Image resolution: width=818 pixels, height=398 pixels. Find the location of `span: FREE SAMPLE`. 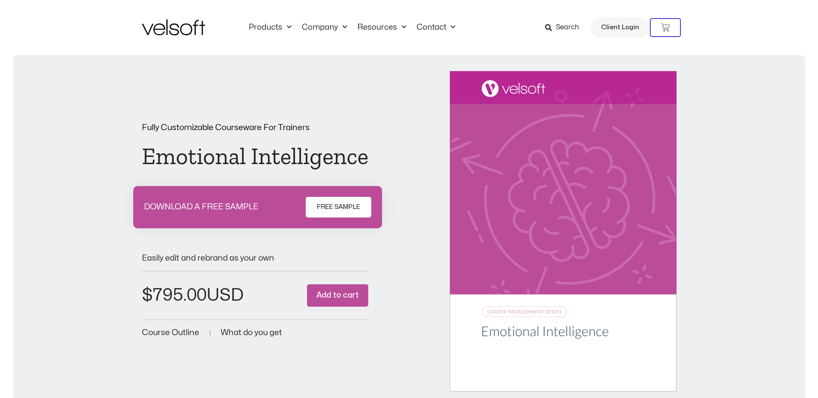

span: FREE SAMPLE is located at coordinates (338, 207).